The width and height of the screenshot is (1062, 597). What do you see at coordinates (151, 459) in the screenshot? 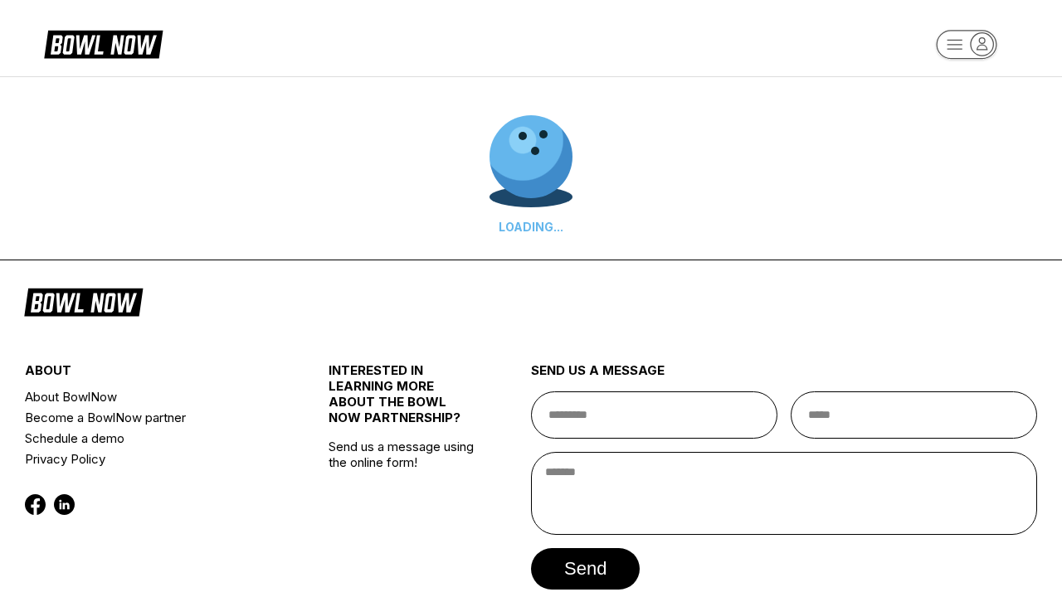
I see `a: Privacy Policy` at bounding box center [151, 459].